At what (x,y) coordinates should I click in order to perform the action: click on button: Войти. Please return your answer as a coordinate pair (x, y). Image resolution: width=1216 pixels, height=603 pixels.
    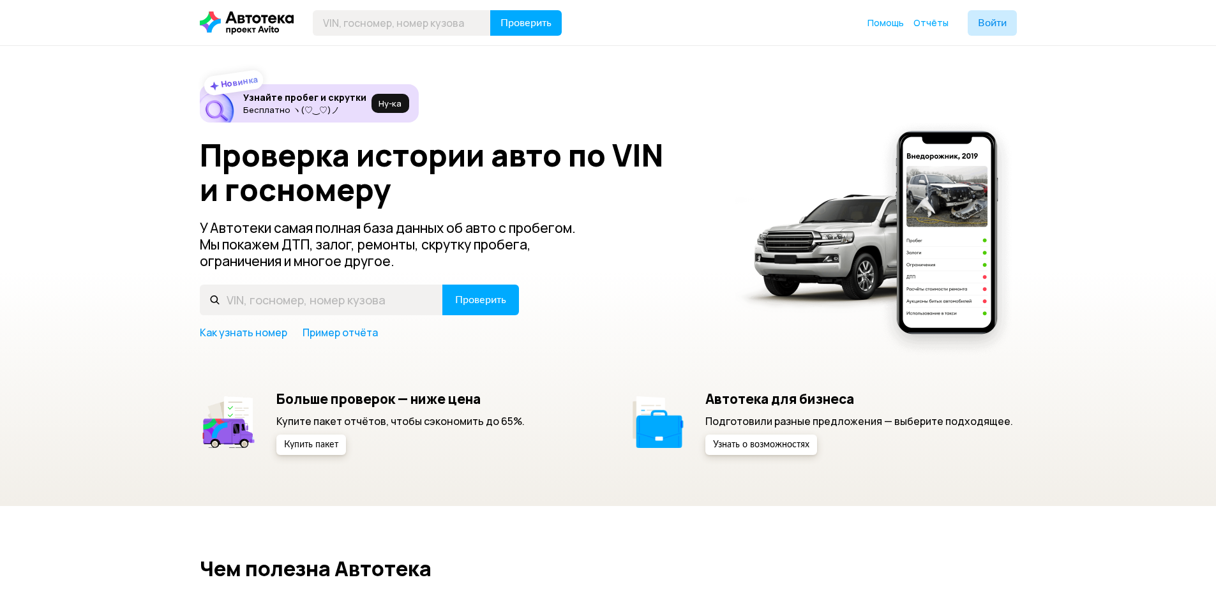
    Looking at the image, I should click on (992, 23).